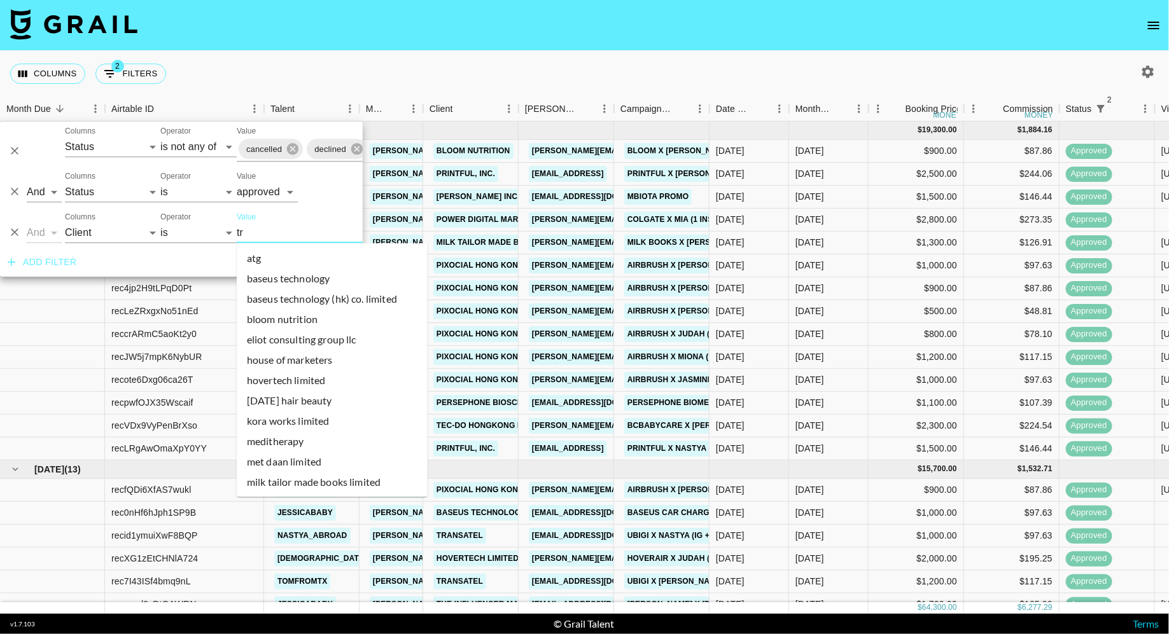  I want to click on div: $165.96, so click(1011, 605).